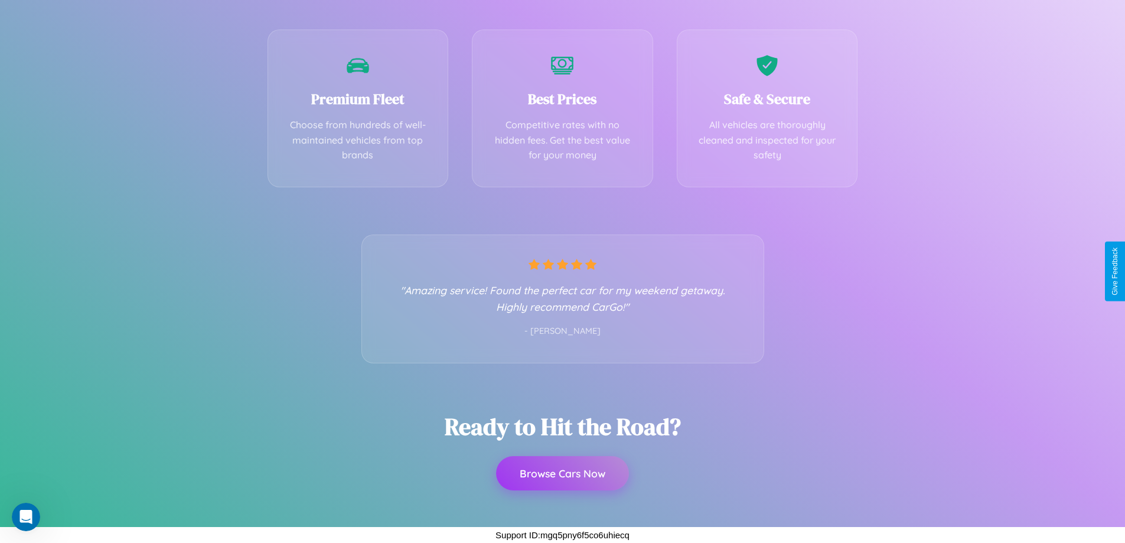 This screenshot has height=543, width=1125. What do you see at coordinates (1115, 271) in the screenshot?
I see `div: Give Feedback` at bounding box center [1115, 271].